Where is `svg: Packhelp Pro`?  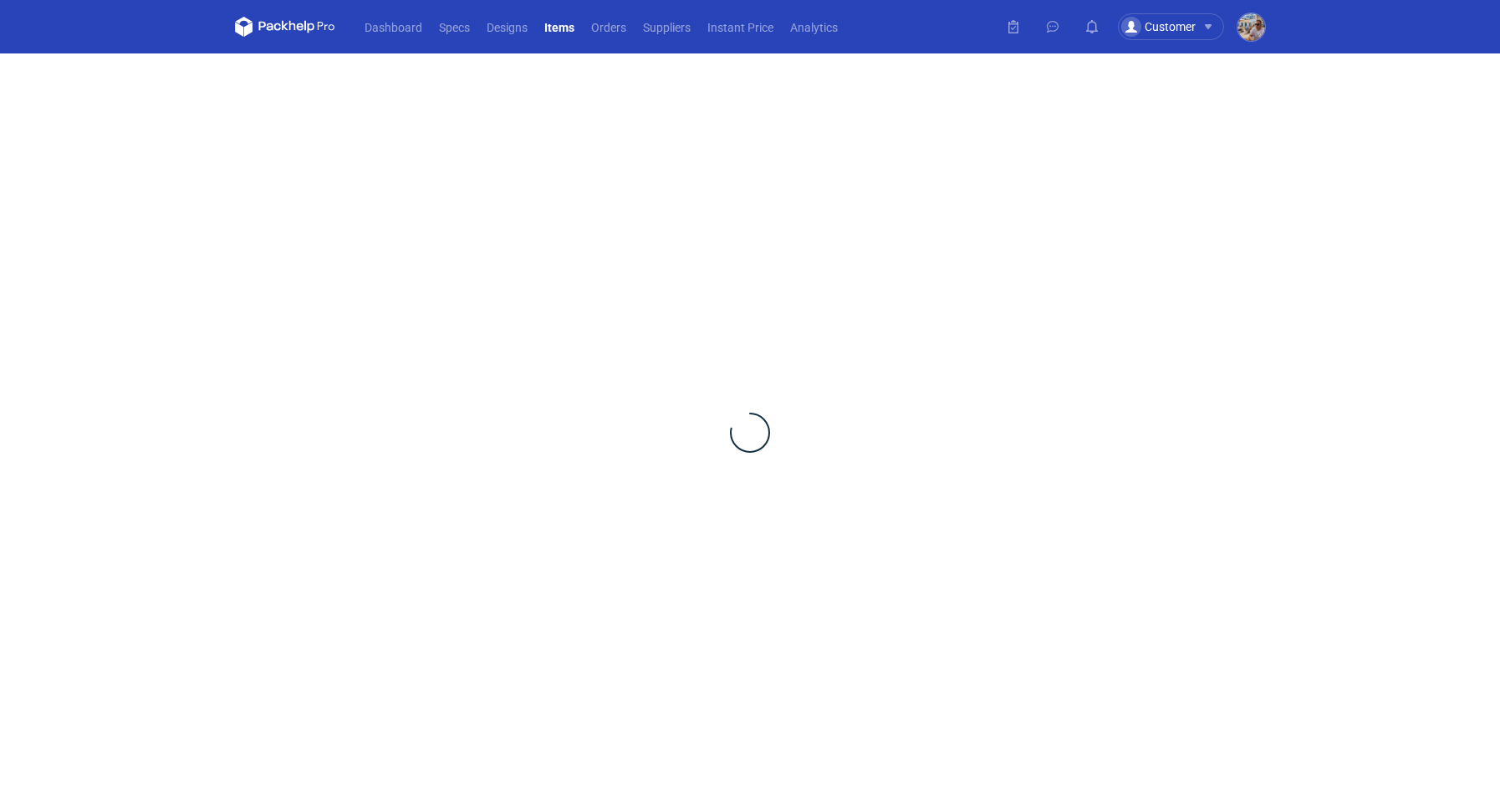
svg: Packhelp Pro is located at coordinates (285, 27).